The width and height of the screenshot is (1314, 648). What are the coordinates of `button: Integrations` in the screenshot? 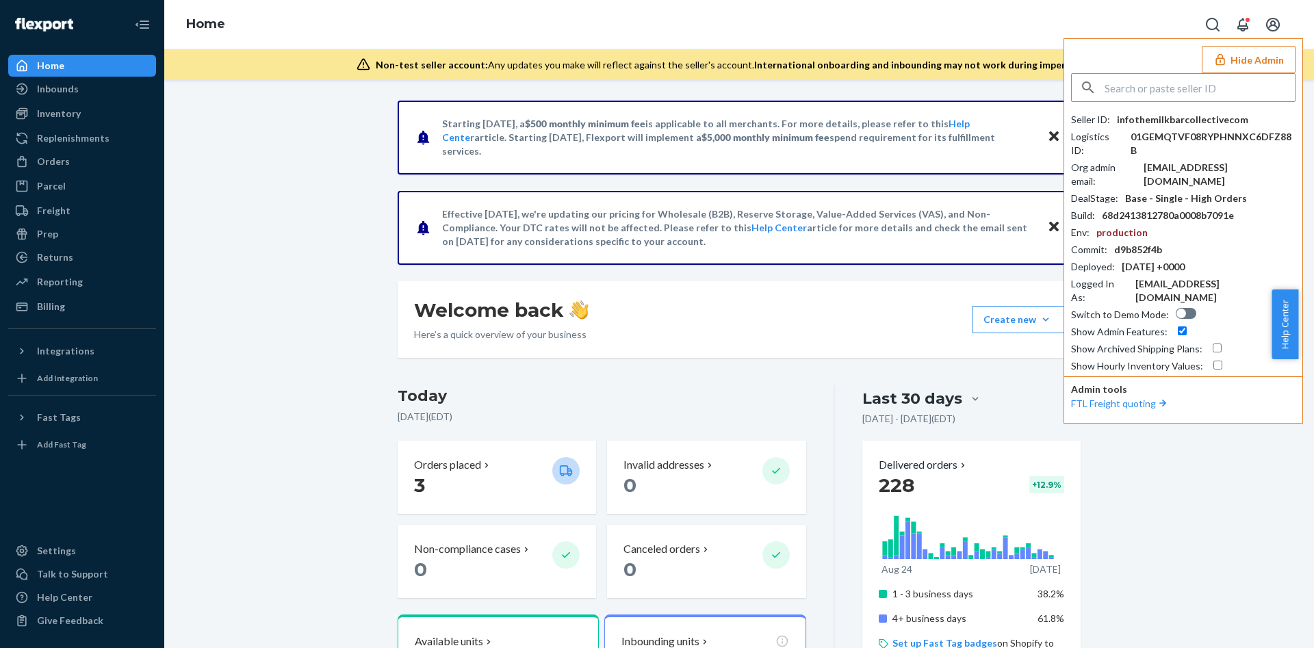 It's located at (82, 351).